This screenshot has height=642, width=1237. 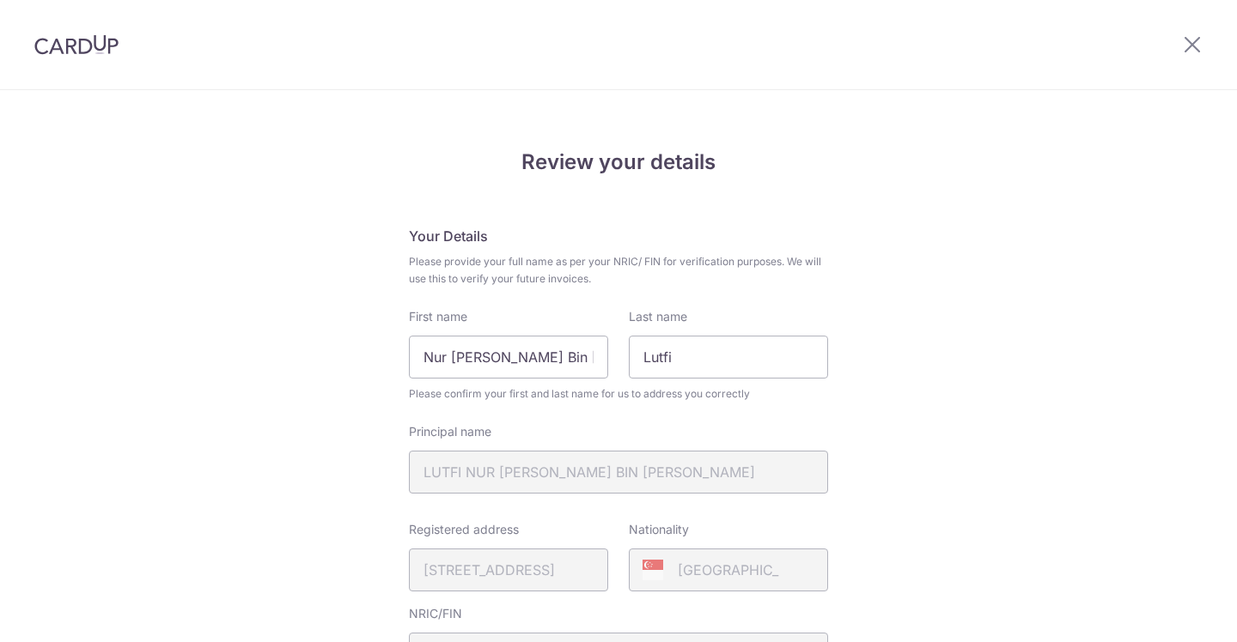 I want to click on span: Please confirm your first and last name for us to address you correctly, so click(x=618, y=394).